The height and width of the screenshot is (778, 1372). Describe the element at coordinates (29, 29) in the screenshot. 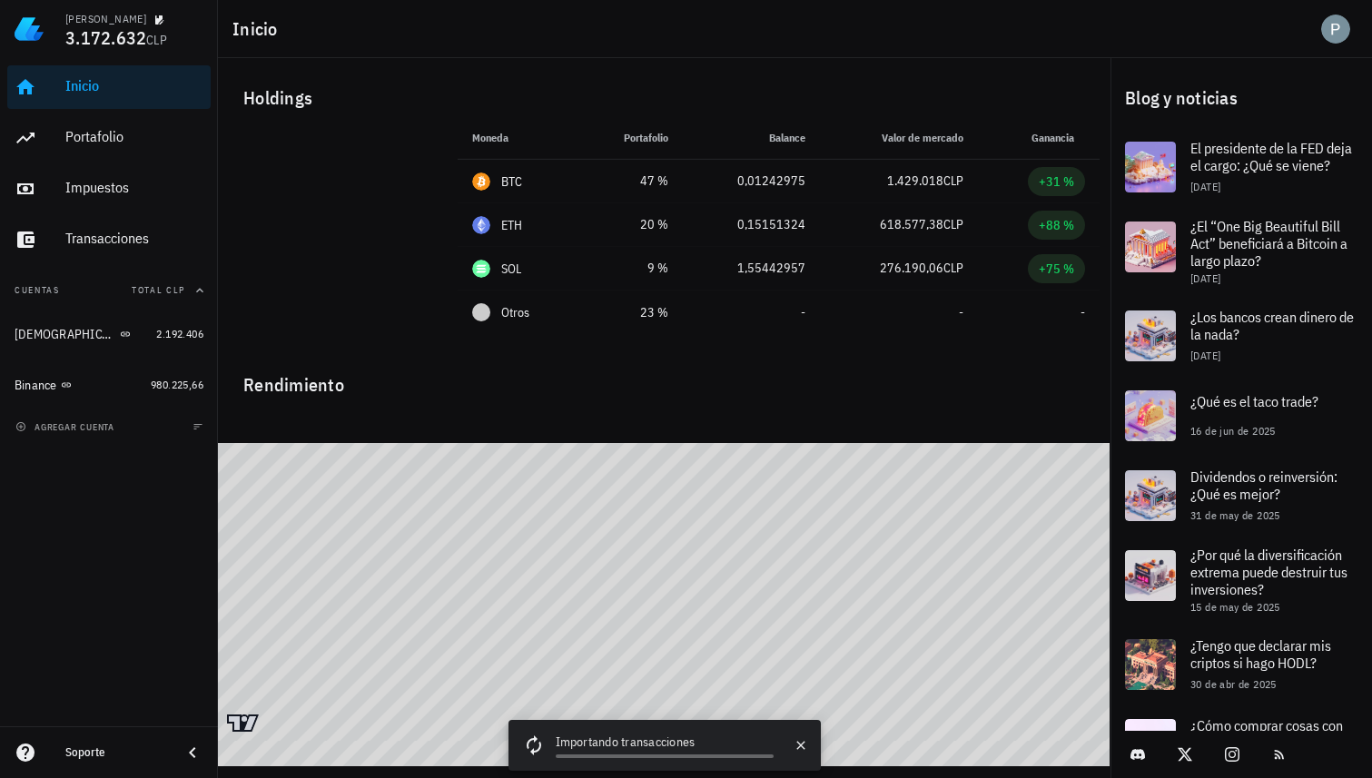

I see `img: LedgiFi` at that location.